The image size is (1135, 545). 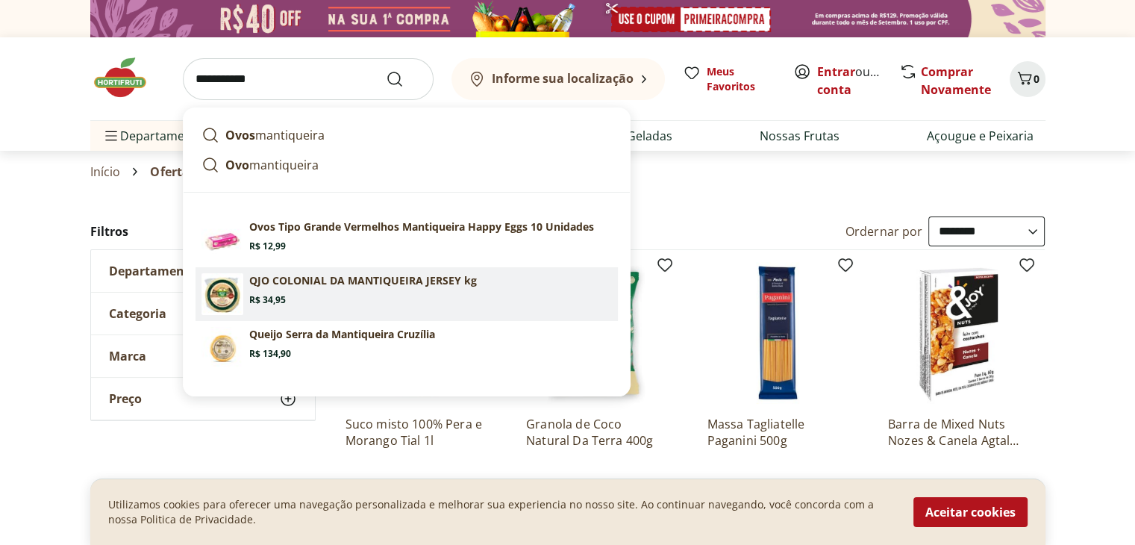 I want to click on span: 0, so click(x=1037, y=78).